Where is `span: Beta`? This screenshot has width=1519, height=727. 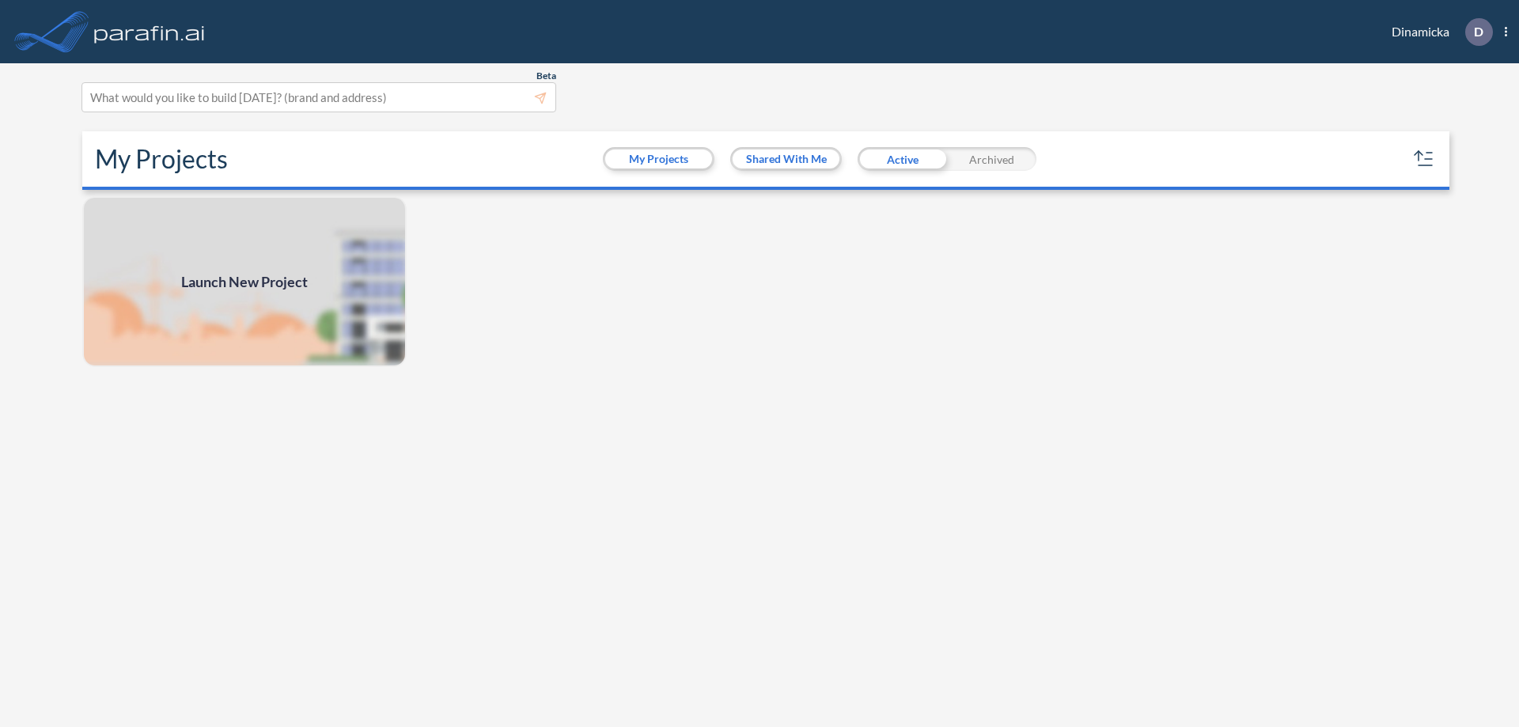 span: Beta is located at coordinates (546, 76).